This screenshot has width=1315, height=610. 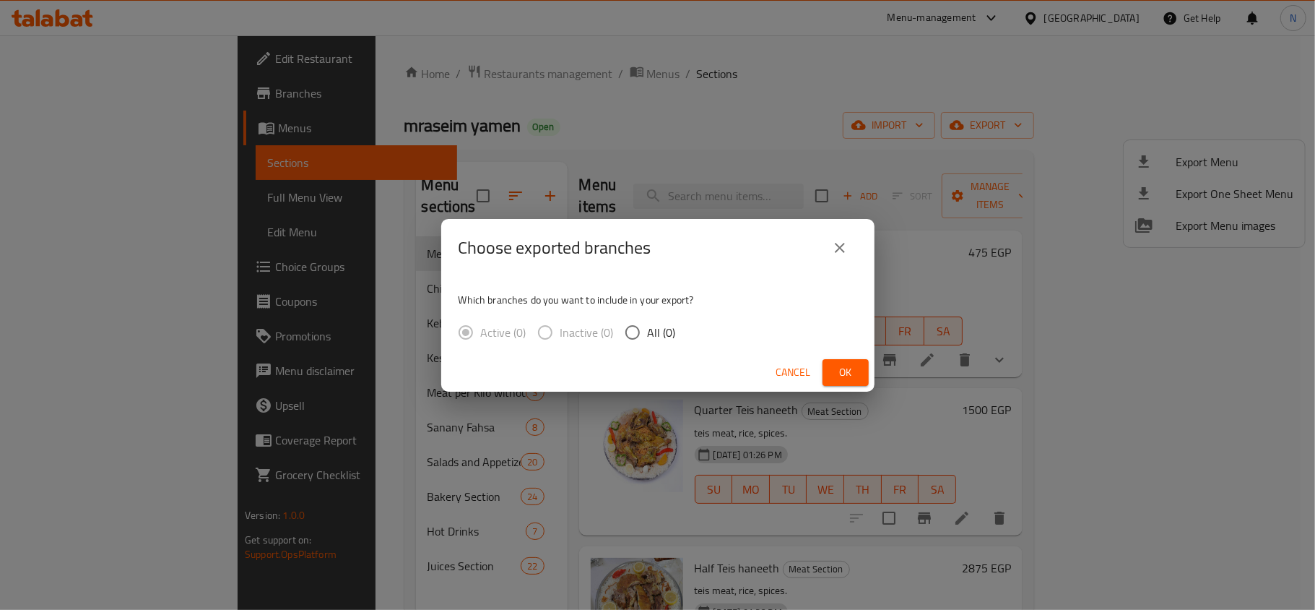 I want to click on h2: Choose exported branches, so click(x=555, y=248).